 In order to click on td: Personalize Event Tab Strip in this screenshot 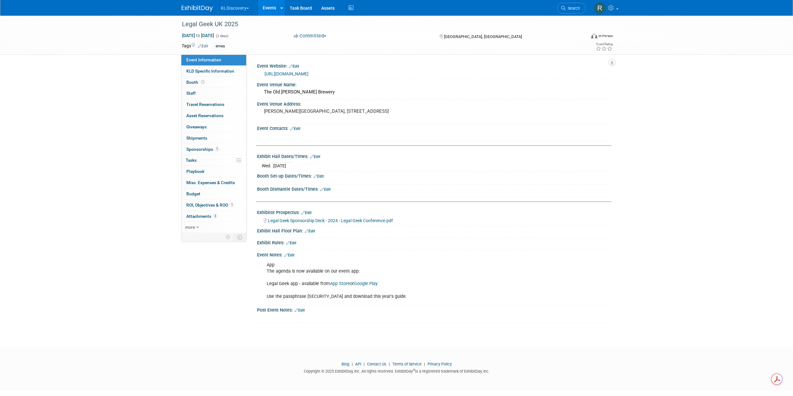, I will do `click(228, 237)`.